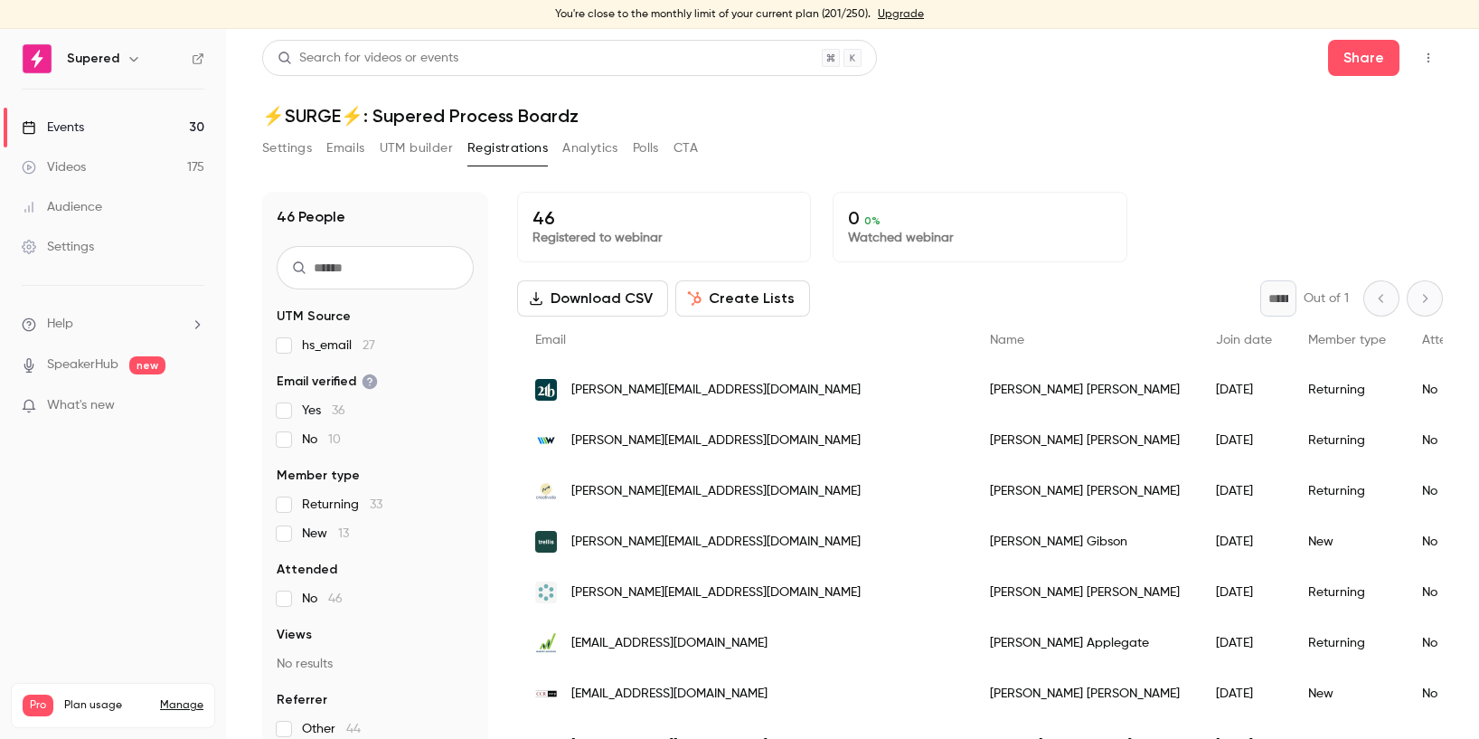  Describe the element at coordinates (325, 533) in the screenshot. I see `span: New` at that location.